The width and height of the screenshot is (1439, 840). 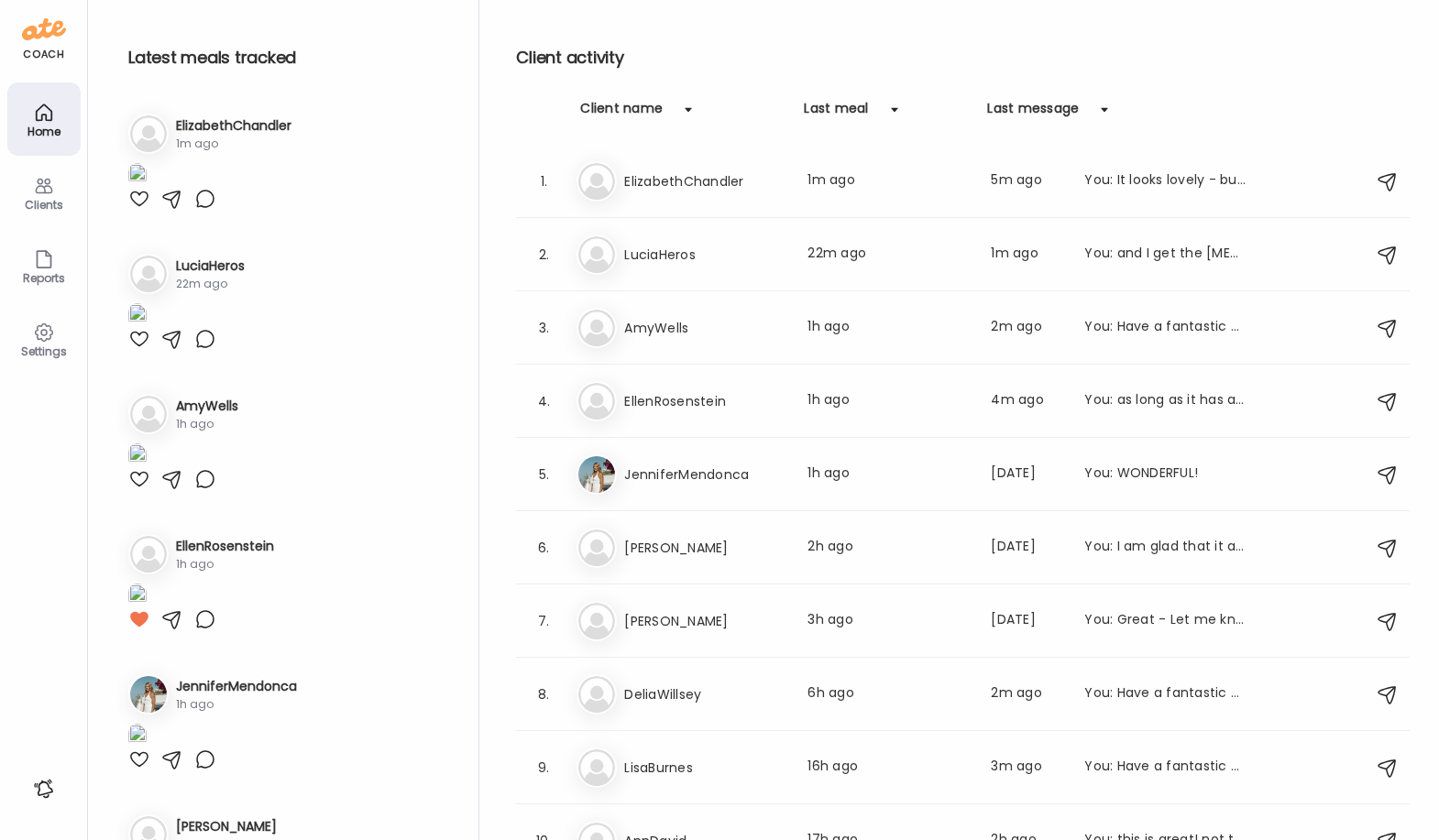 I want to click on img: images%2FVeJUmU9xL5OtfHQnXXq9YpklFl83%2F8th7wR2lDg7cNeDE9gRW%2FSRhuKHAIx1bhUJizgr0w_1080, so click(x=138, y=456).